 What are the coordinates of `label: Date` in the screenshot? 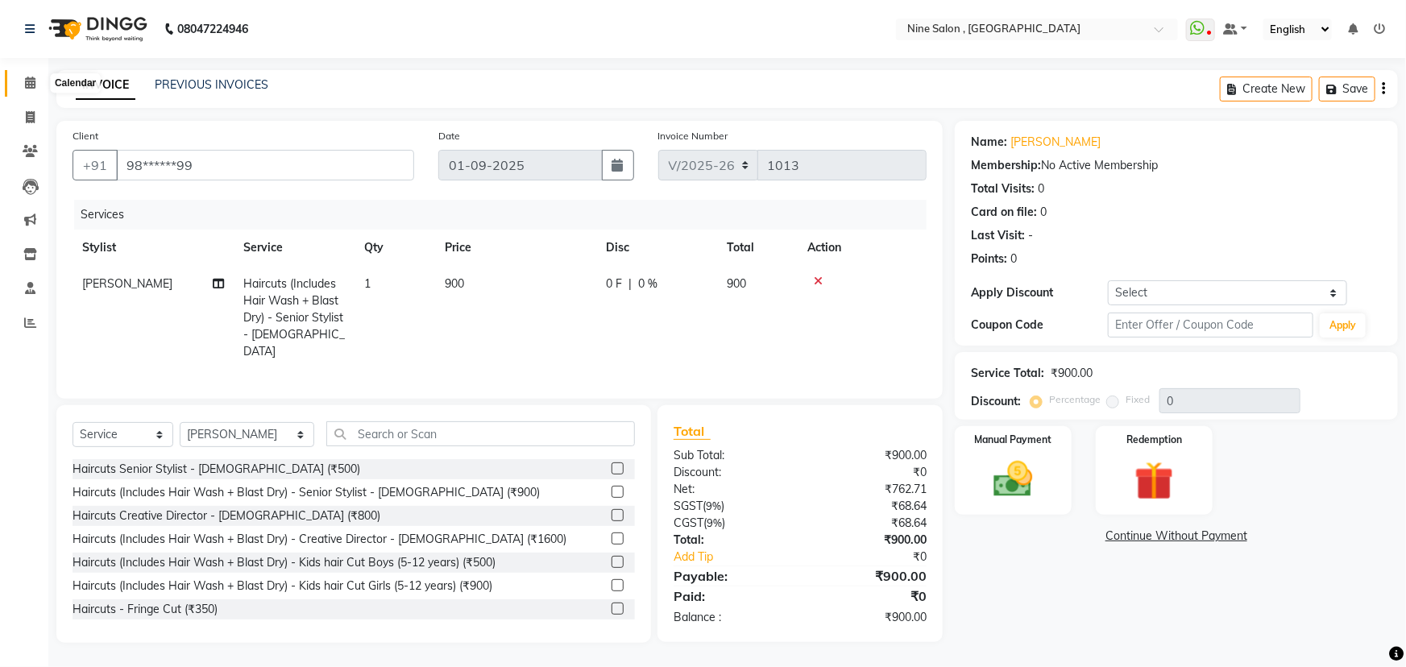 It's located at (449, 136).